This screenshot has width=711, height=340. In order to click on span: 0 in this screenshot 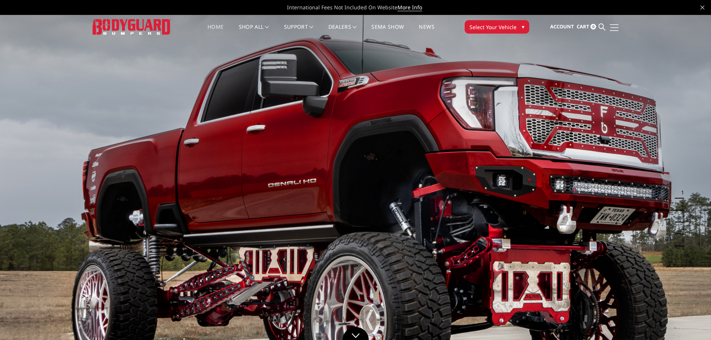, I will do `click(593, 26)`.